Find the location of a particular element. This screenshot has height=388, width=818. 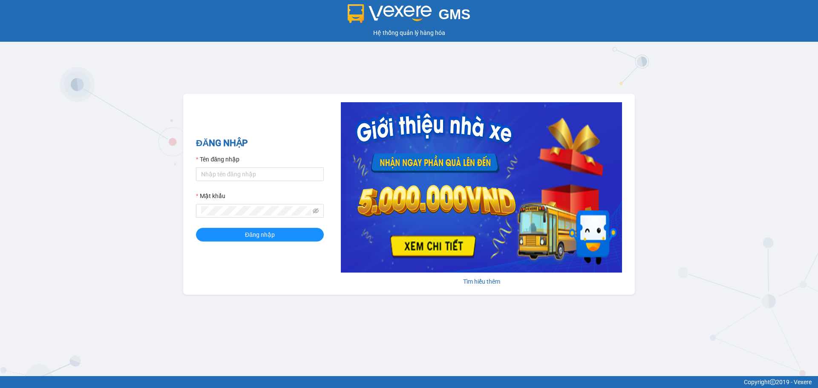

span: GMS is located at coordinates (454, 14).